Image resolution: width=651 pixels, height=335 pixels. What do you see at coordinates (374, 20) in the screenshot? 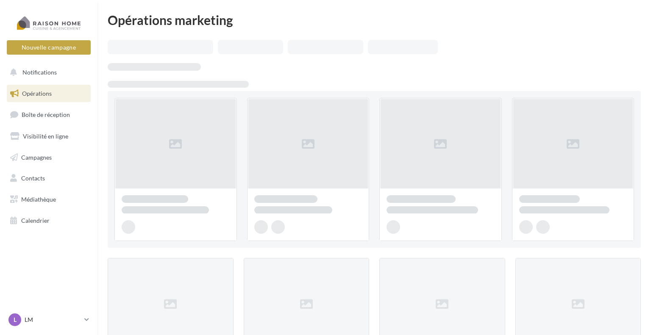
I see `div: Opérations marketing` at bounding box center [374, 20].